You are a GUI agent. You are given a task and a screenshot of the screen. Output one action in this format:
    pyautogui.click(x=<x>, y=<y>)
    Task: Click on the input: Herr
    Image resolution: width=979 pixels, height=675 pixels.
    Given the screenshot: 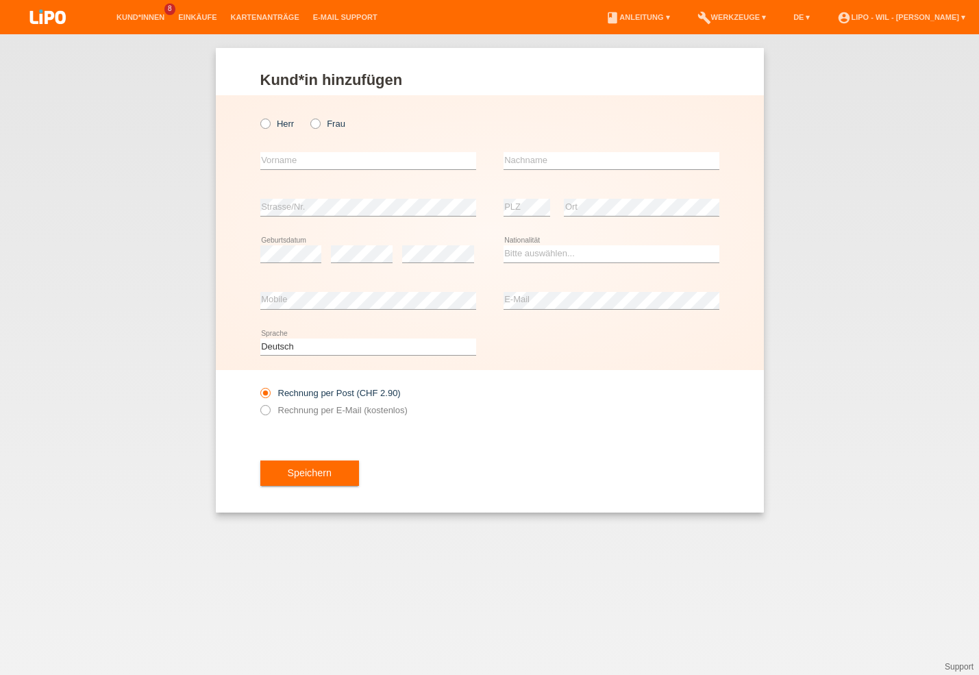 What is the action you would take?
    pyautogui.click(x=265, y=123)
    